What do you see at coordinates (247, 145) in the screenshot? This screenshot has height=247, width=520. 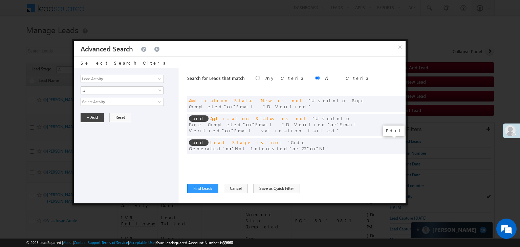 I see `span: Code Generated` at bounding box center [247, 145].